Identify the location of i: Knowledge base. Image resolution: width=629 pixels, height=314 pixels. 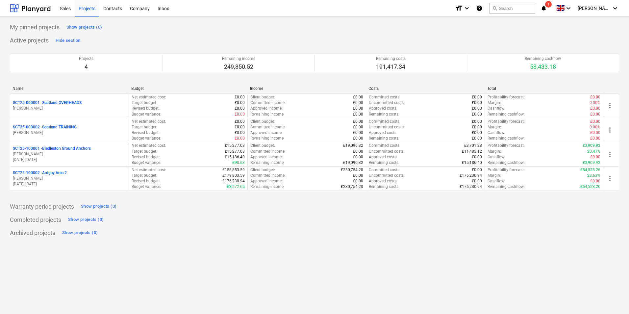
(479, 8).